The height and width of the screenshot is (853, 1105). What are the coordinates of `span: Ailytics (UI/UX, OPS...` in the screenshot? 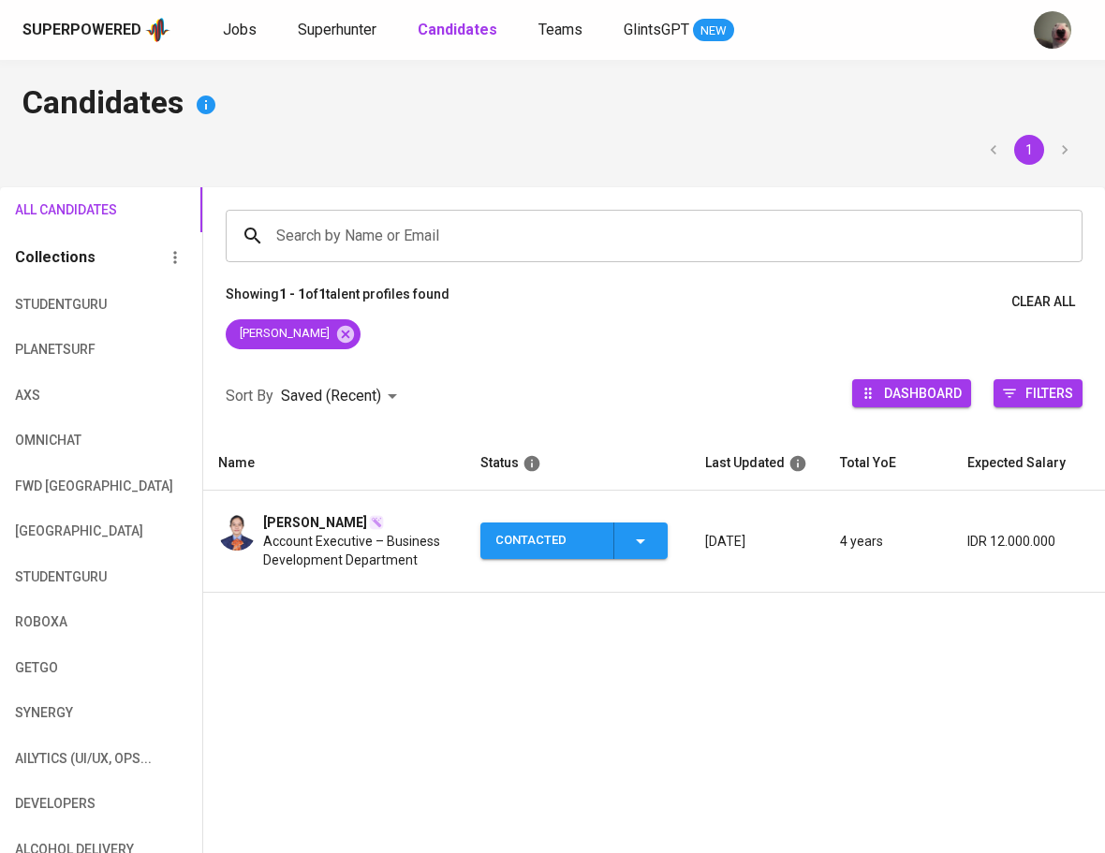 It's located at (60, 759).